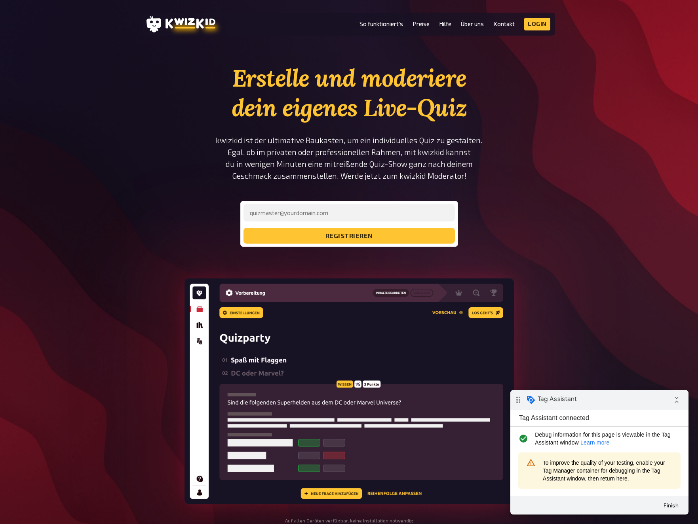 This screenshot has width=698, height=524. I want to click on div: Auf allen Geräten verfügbar, keine Installation notwendig, so click(349, 521).